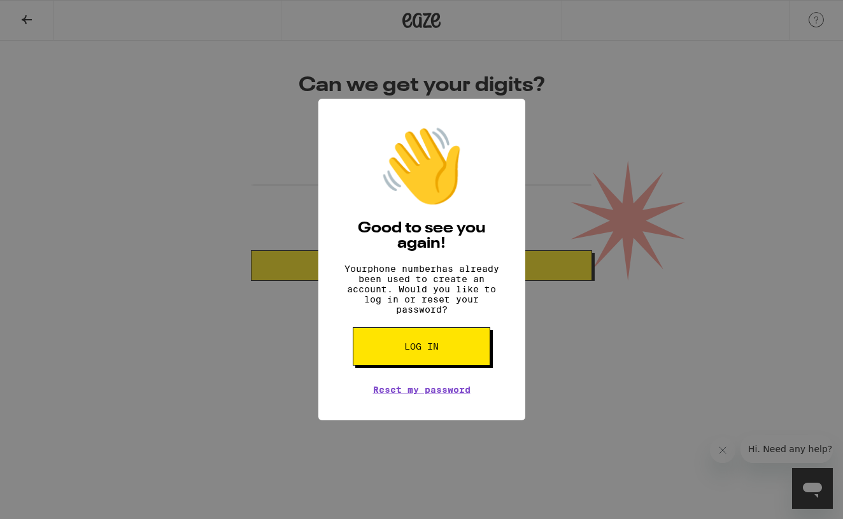 Image resolution: width=843 pixels, height=519 pixels. Describe the element at coordinates (421, 346) in the screenshot. I see `span: Log in` at that location.